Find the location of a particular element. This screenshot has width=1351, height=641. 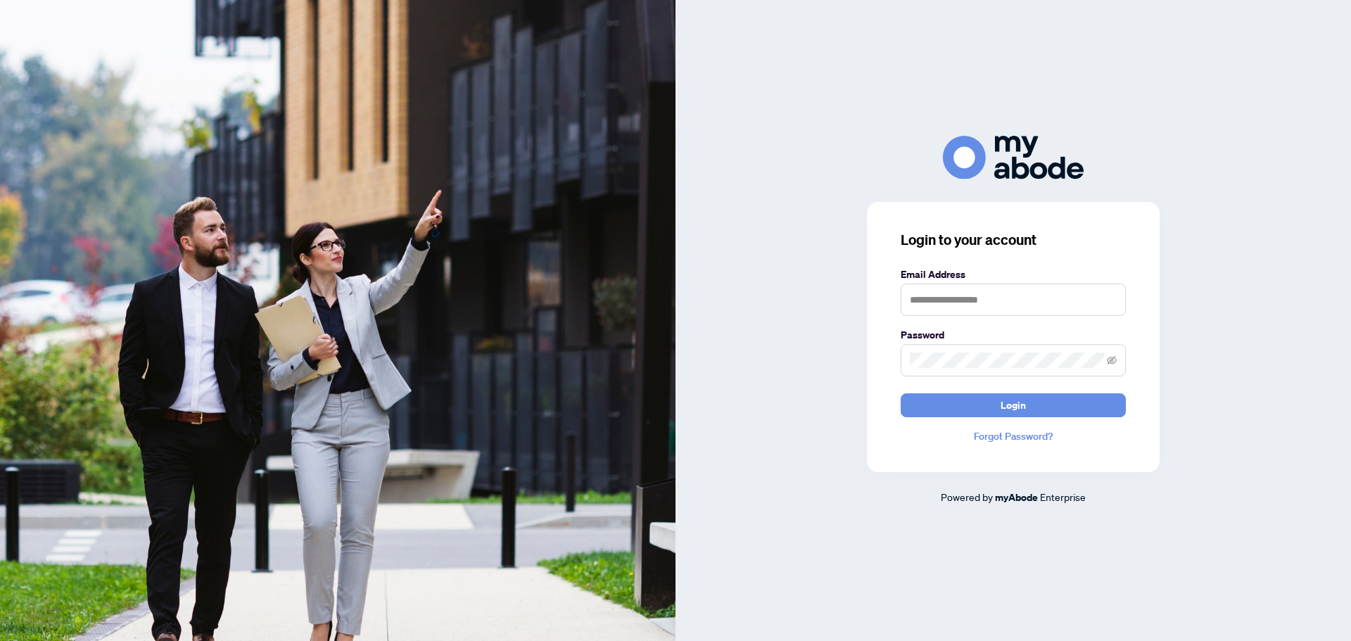

a: Forgot Password? is located at coordinates (1013, 436).